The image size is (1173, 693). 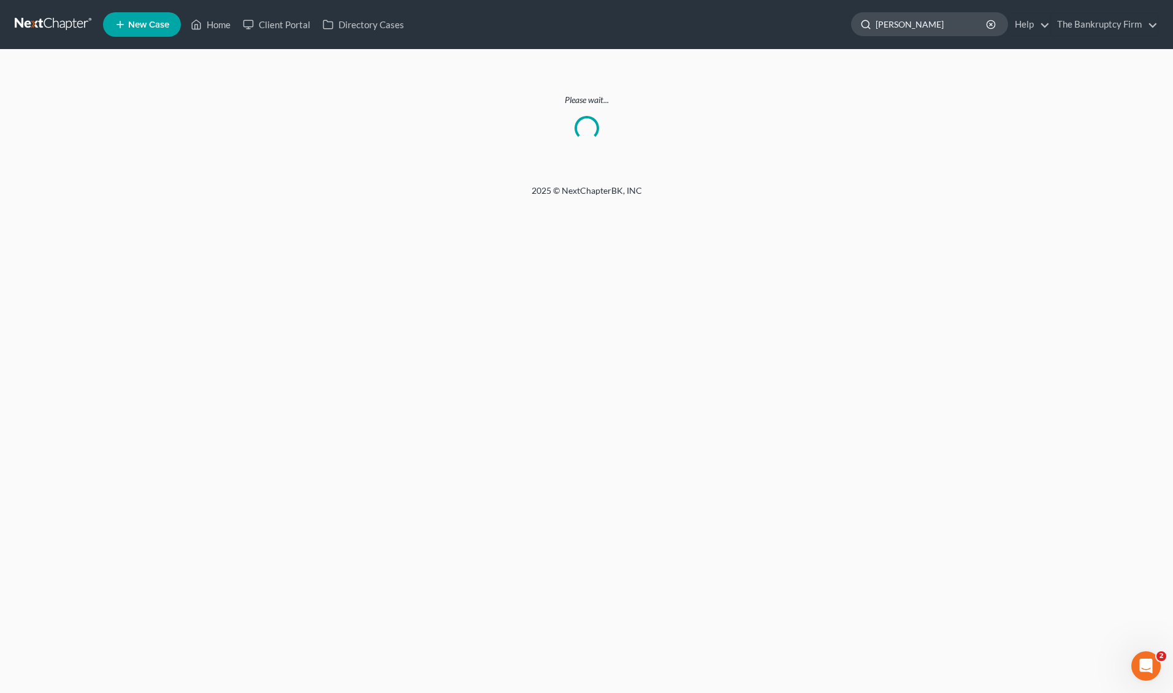 What do you see at coordinates (277, 25) in the screenshot?
I see `a: Client Portal` at bounding box center [277, 25].